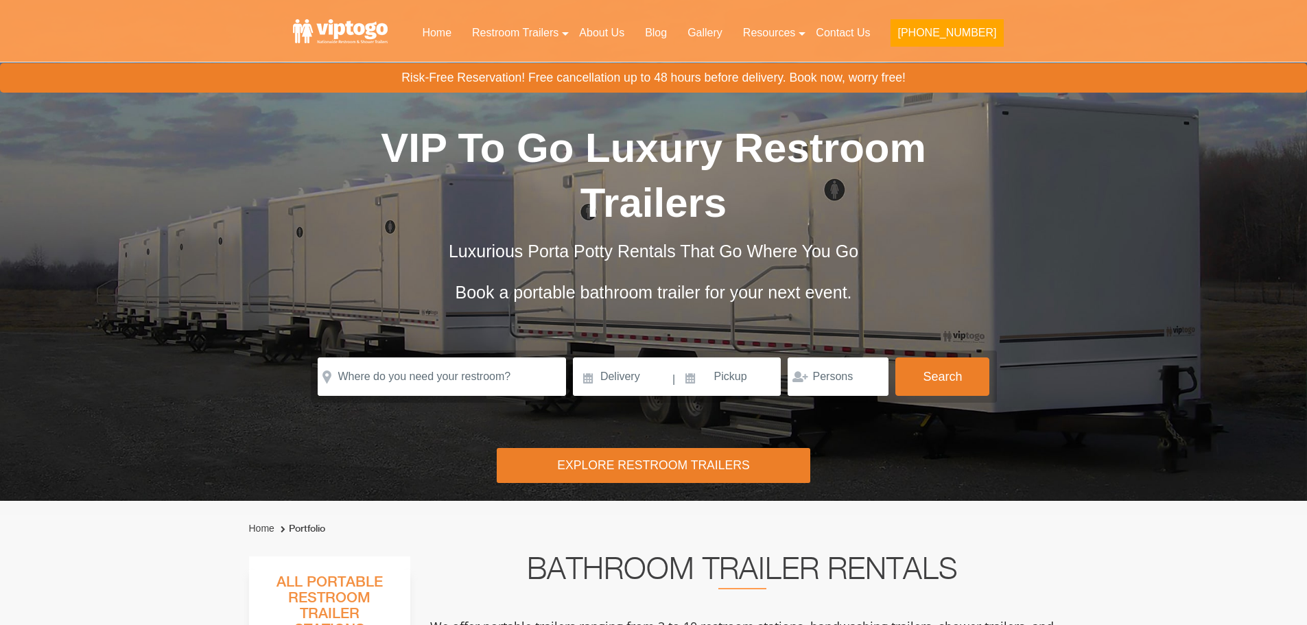 The height and width of the screenshot is (625, 1307). What do you see at coordinates (653, 292) in the screenshot?
I see `span: Book a portable bathroom trailer for your next event.` at bounding box center [653, 292].